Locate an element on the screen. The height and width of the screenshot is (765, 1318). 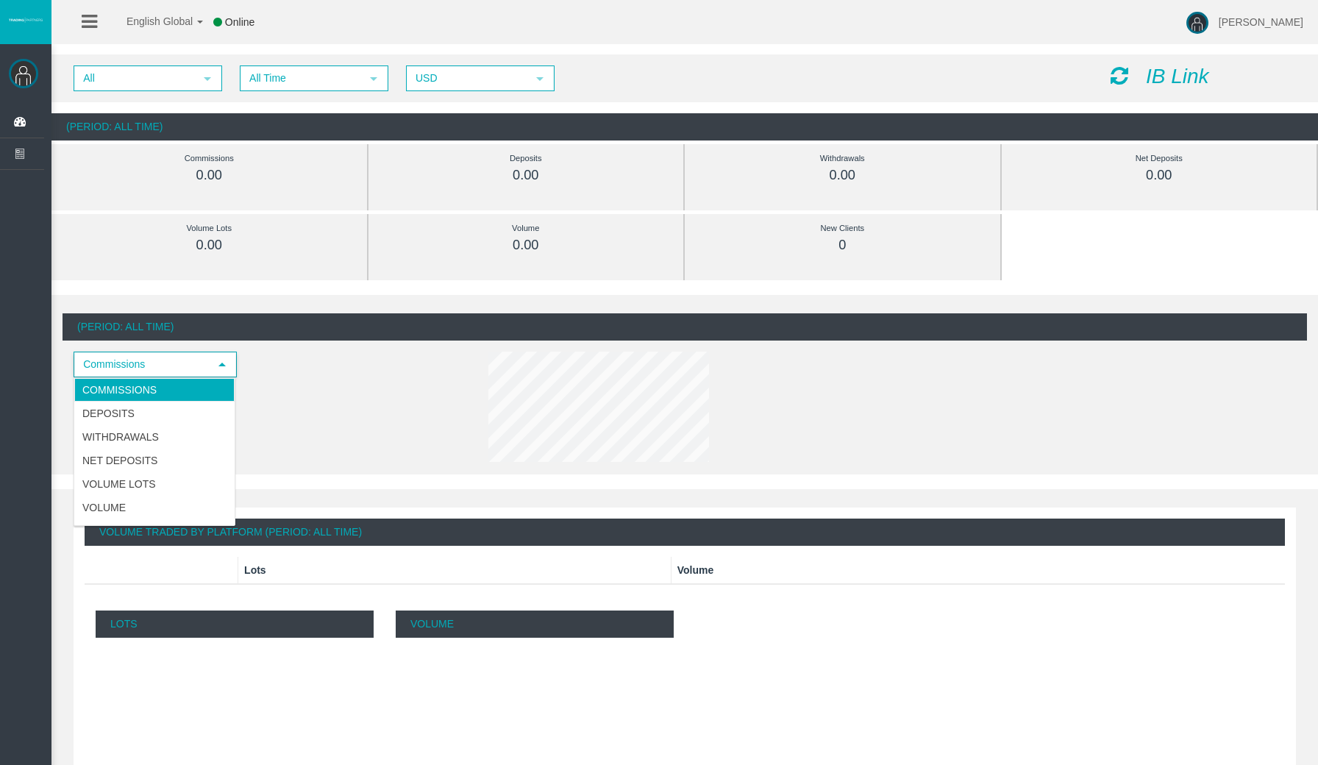
li: Volume Lots is located at coordinates (154, 484).